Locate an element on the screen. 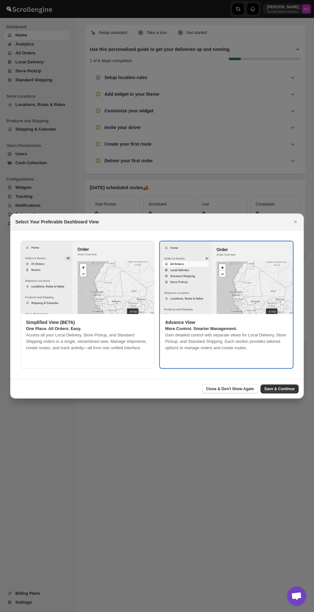  p: Simplified View (BETA) is located at coordinates (87, 322).